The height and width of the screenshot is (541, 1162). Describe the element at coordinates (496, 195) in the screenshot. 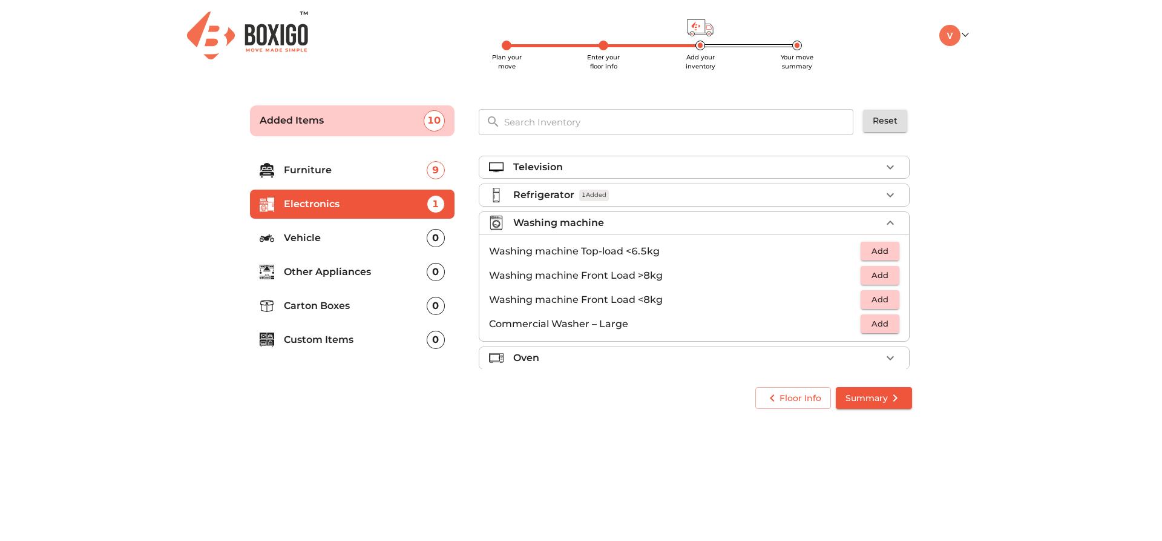

I see `img: refrigerator` at that location.